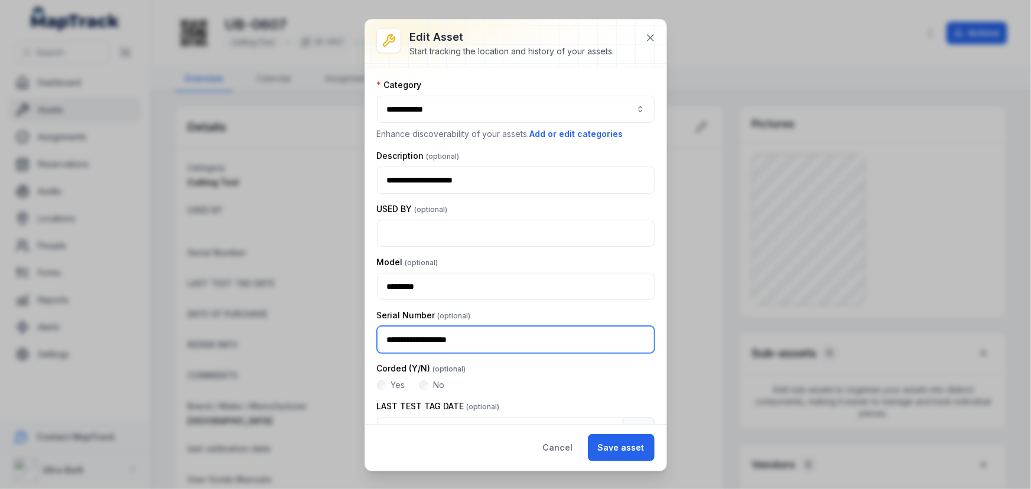 The image size is (1031, 489). I want to click on div: Start tracking the location and history of your assets., so click(512, 51).